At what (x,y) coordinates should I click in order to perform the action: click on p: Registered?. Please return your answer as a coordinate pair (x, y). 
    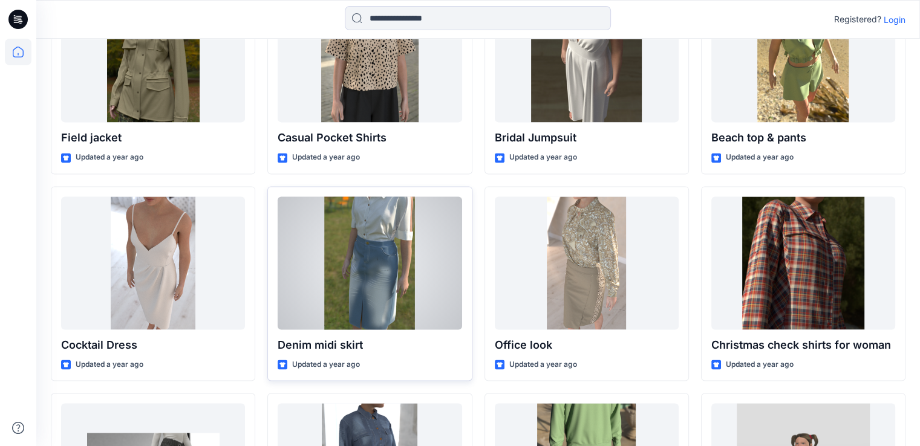
    Looking at the image, I should click on (858, 19).